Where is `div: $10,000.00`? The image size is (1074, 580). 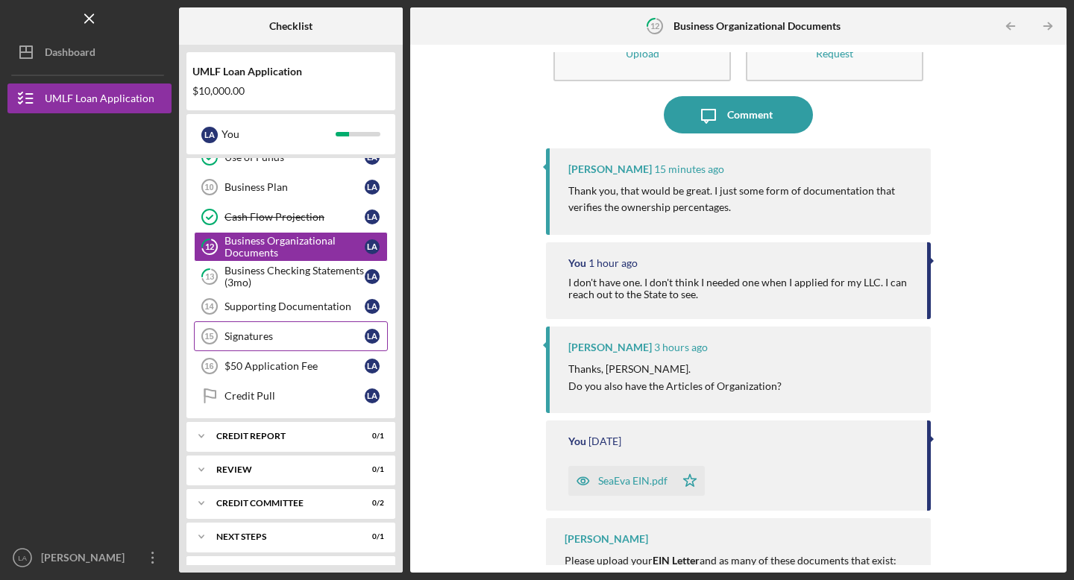 div: $10,000.00 is located at coordinates (291, 91).